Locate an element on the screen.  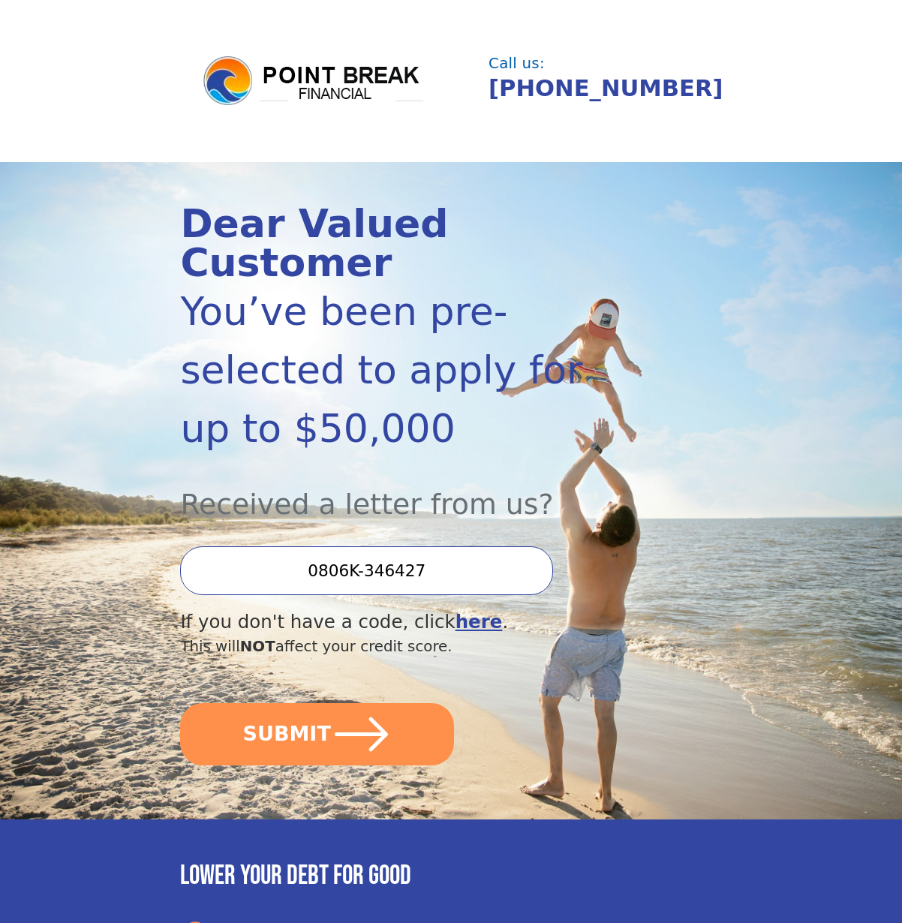
div: Received a letter from us? is located at coordinates (410, 491).